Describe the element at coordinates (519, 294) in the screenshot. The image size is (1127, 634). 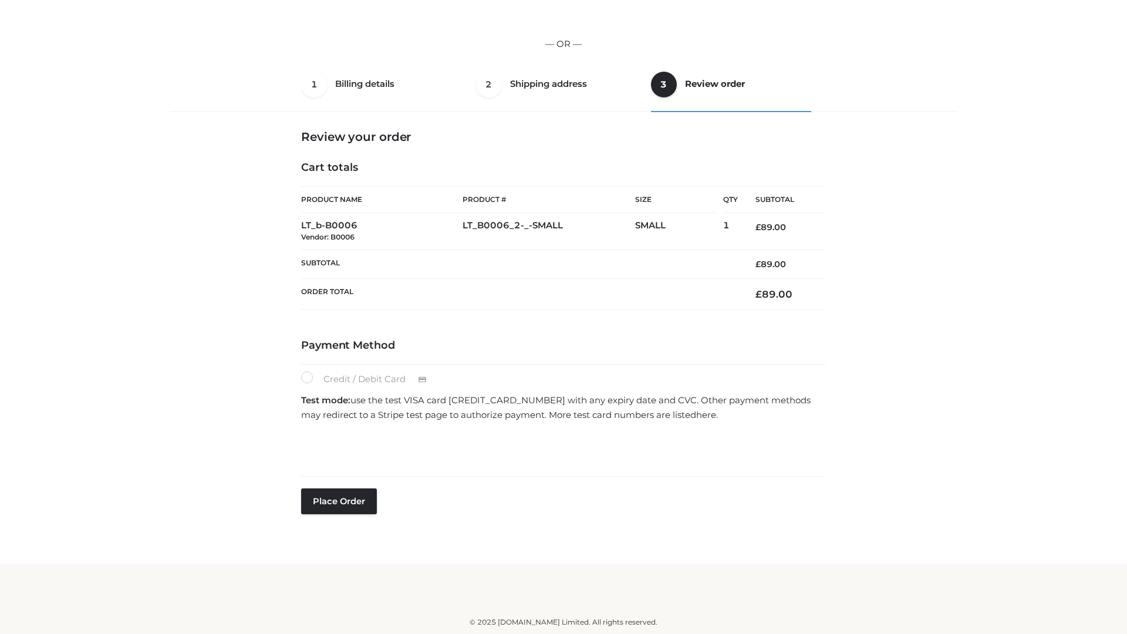
I see `th: Order Total` at that location.